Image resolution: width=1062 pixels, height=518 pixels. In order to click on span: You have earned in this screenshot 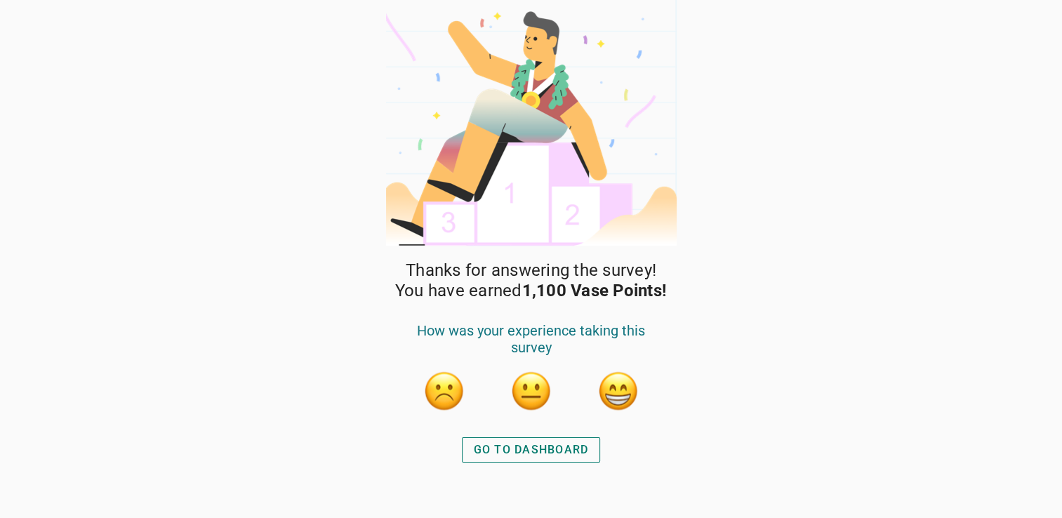, I will do `click(530, 290)`.